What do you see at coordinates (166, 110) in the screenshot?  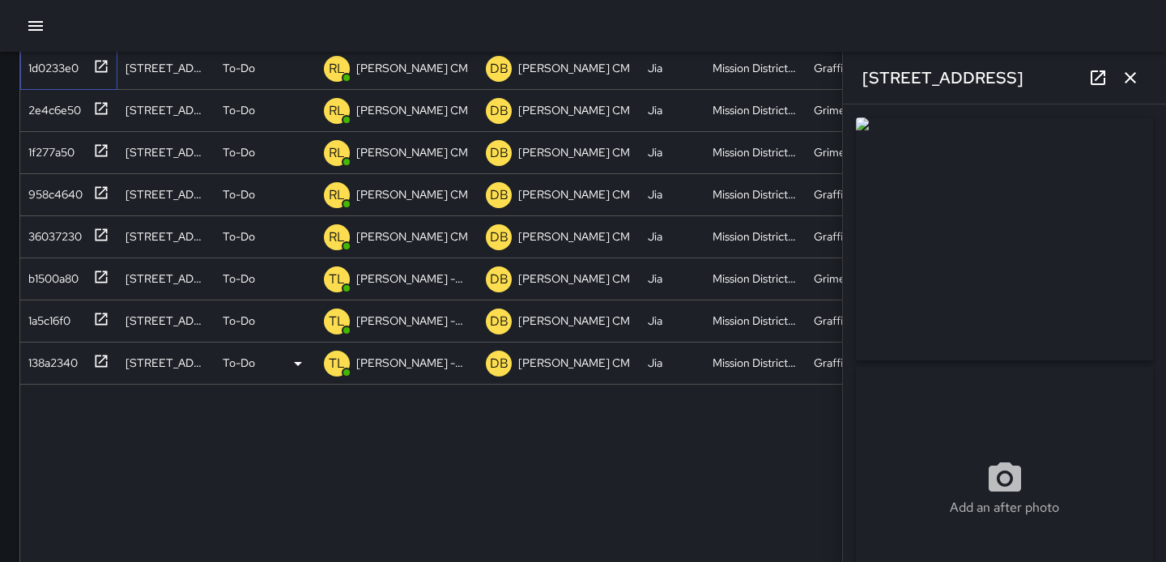 I see `div: 2487 Mission Street` at bounding box center [166, 110].